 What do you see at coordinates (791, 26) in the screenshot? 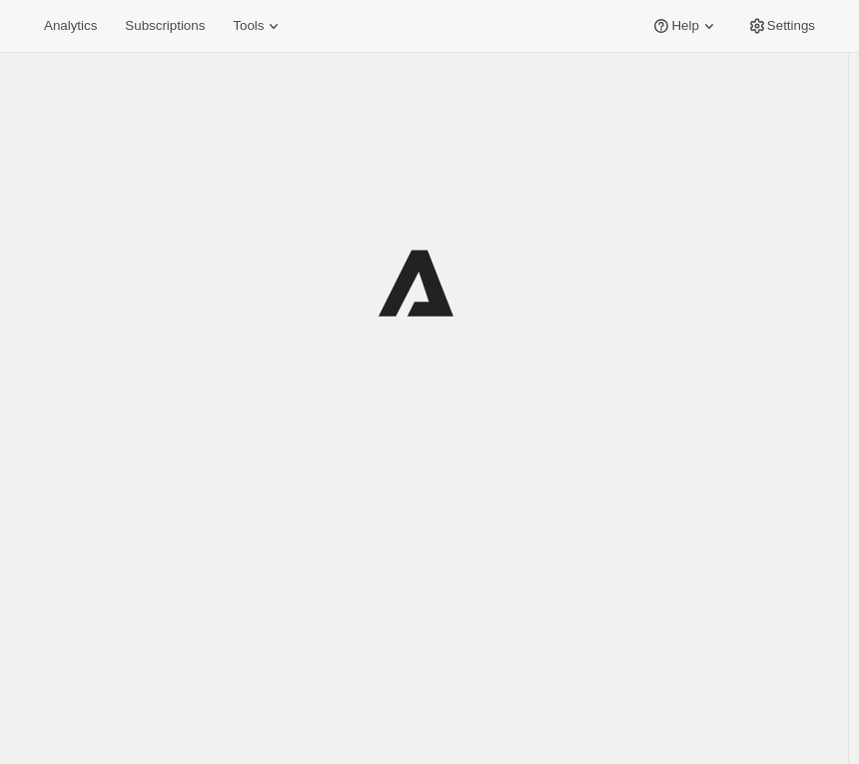
I see `span: Settings` at bounding box center [791, 26].